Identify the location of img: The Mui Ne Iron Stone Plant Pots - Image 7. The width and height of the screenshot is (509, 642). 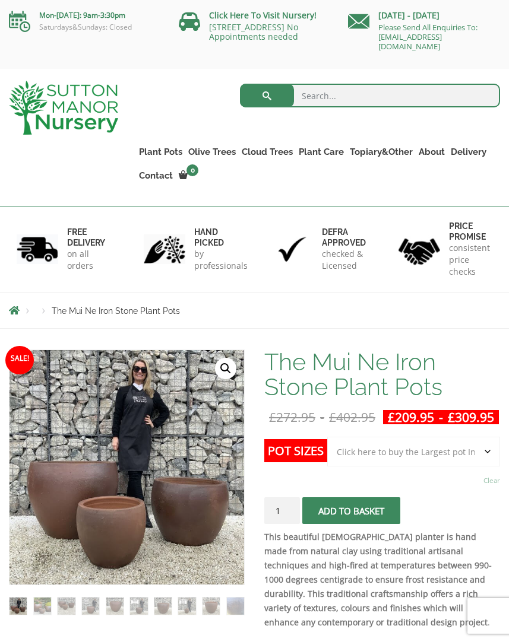
(163, 606).